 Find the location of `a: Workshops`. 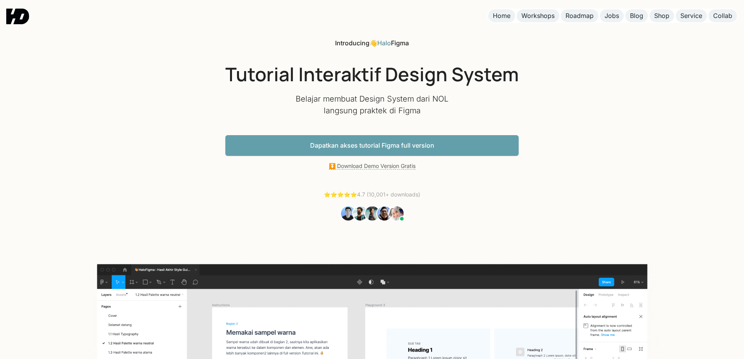

a: Workshops is located at coordinates (538, 16).